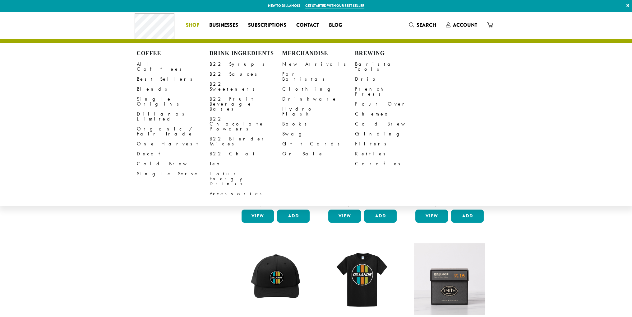 This screenshot has width=632, height=317. I want to click on span: Shop, so click(193, 25).